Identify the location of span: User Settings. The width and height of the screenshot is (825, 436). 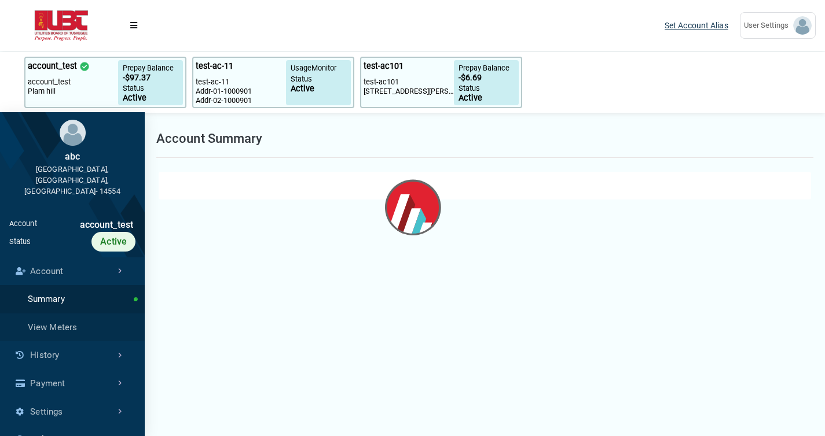
(768, 25).